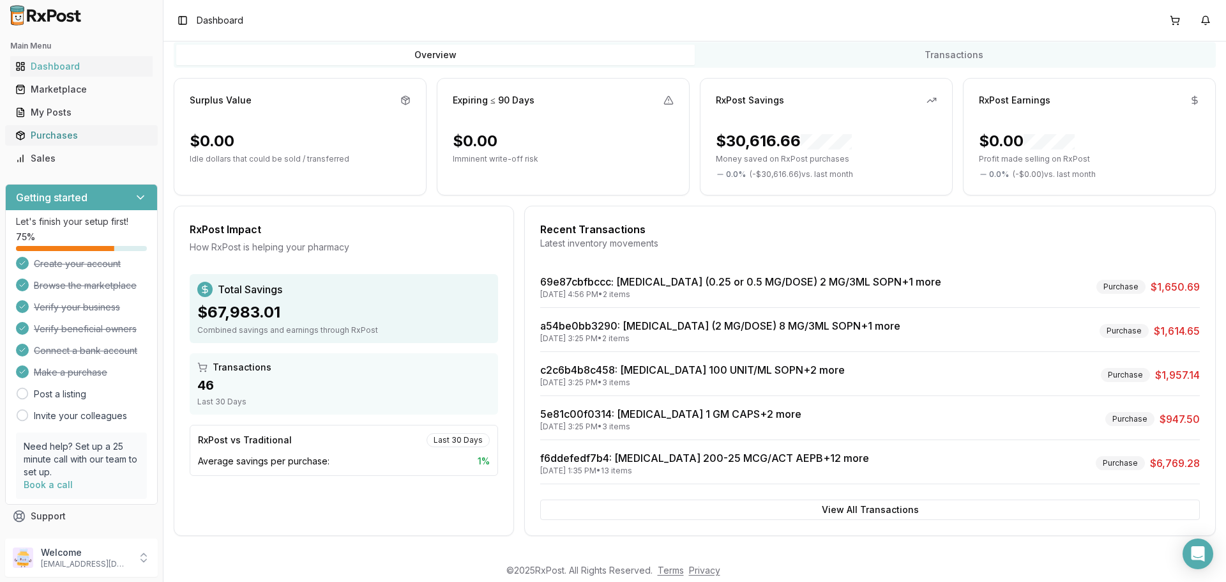 The image size is (1226, 582). What do you see at coordinates (1015, 100) in the screenshot?
I see `div: RxPost Earnings` at bounding box center [1015, 100].